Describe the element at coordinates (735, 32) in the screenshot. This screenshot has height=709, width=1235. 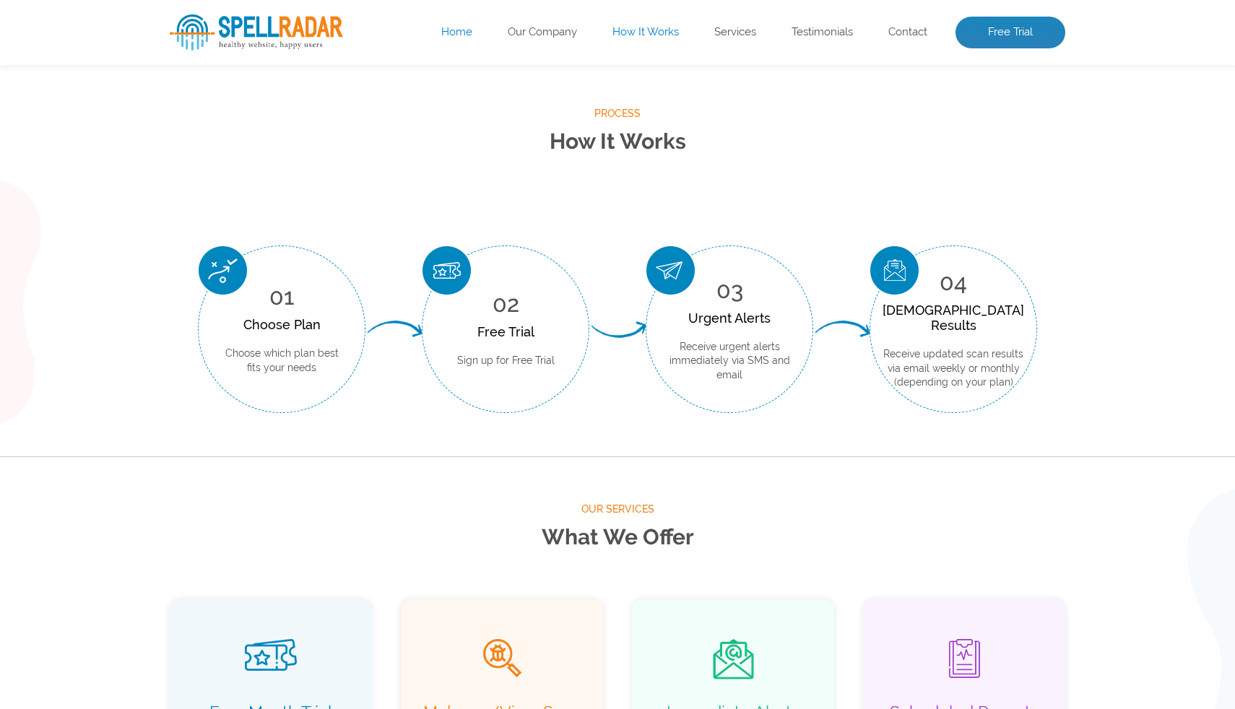
I see `a: Services` at that location.